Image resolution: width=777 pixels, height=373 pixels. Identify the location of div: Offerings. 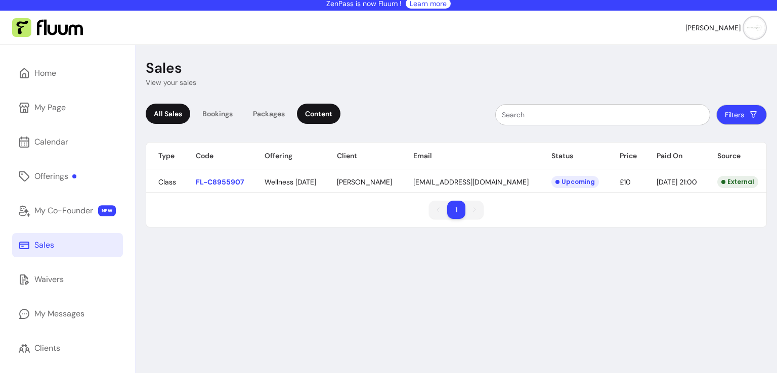
(55, 177).